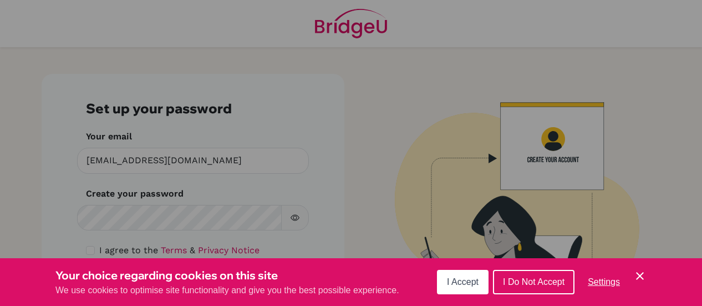  Describe the element at coordinates (463, 282) in the screenshot. I see `button: I Accept` at that location.